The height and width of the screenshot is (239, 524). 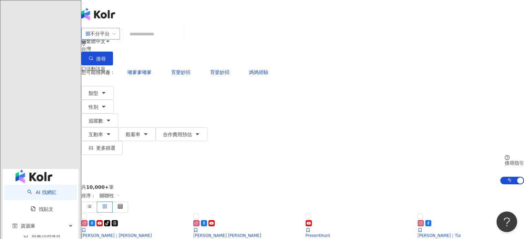 I want to click on button: 互動率, so click(x=100, y=134).